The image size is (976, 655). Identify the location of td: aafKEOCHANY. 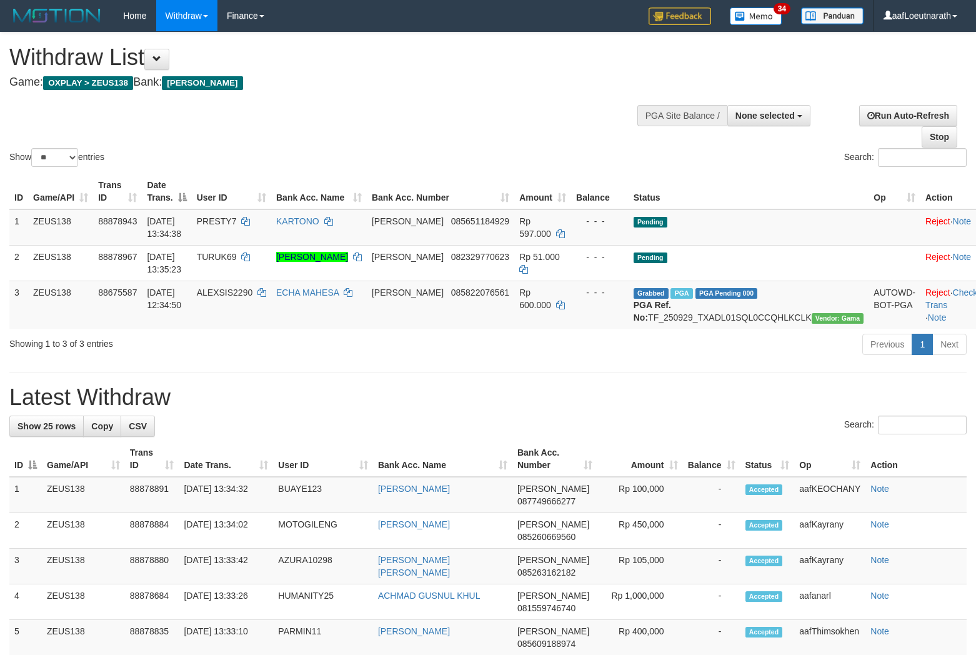
(830, 495).